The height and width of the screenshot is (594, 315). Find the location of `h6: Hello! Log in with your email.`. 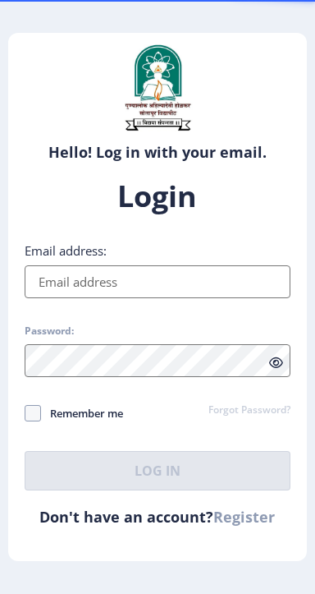

h6: Hello! Log in with your email. is located at coordinates (158, 152).